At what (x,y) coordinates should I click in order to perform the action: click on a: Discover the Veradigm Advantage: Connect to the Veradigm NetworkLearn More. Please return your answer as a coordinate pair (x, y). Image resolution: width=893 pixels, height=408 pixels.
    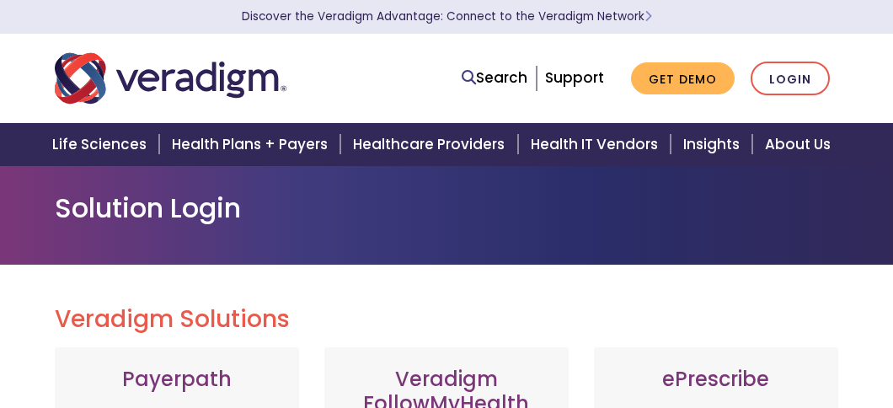
    Looking at the image, I should click on (447, 16).